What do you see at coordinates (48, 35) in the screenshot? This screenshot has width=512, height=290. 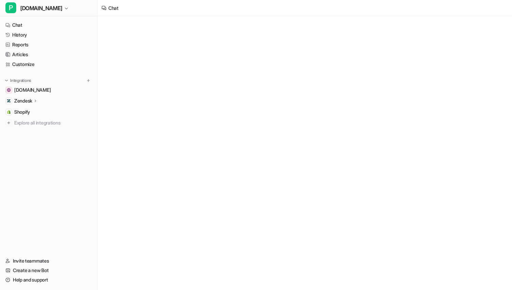 I see `a: History` at bounding box center [48, 35].